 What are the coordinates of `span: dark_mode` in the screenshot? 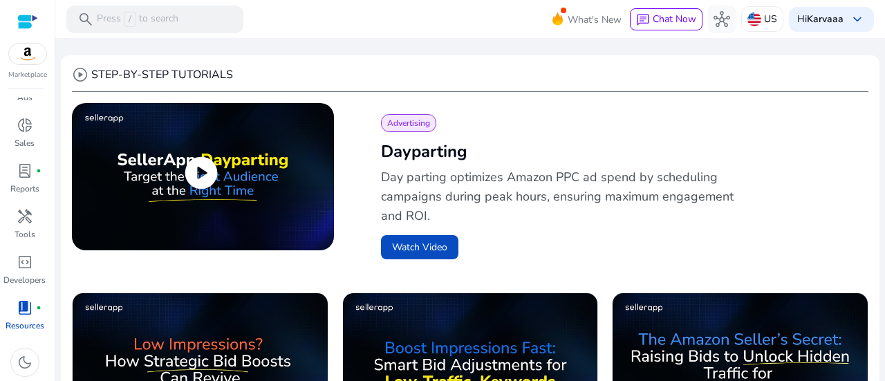 It's located at (25, 362).